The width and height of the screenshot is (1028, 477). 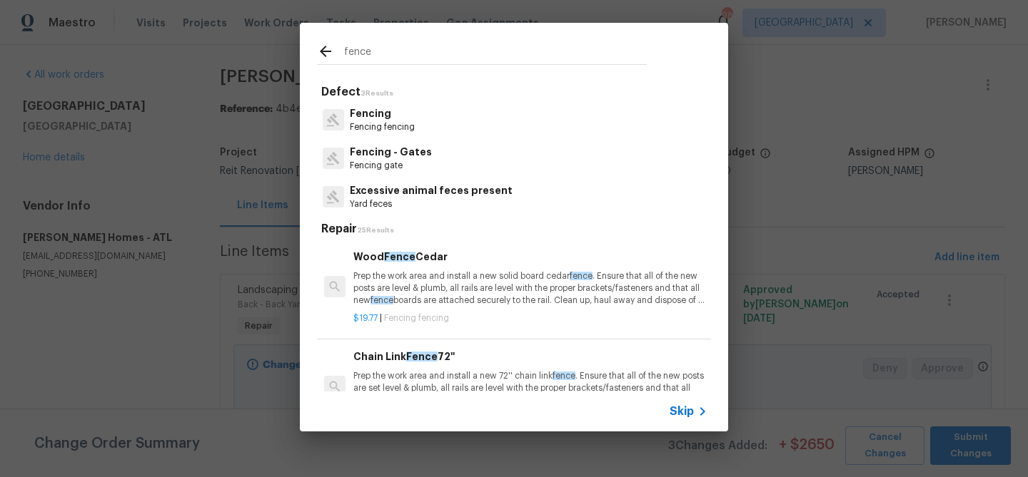 What do you see at coordinates (382, 127) in the screenshot?
I see `p: Fencing fencing` at bounding box center [382, 127].